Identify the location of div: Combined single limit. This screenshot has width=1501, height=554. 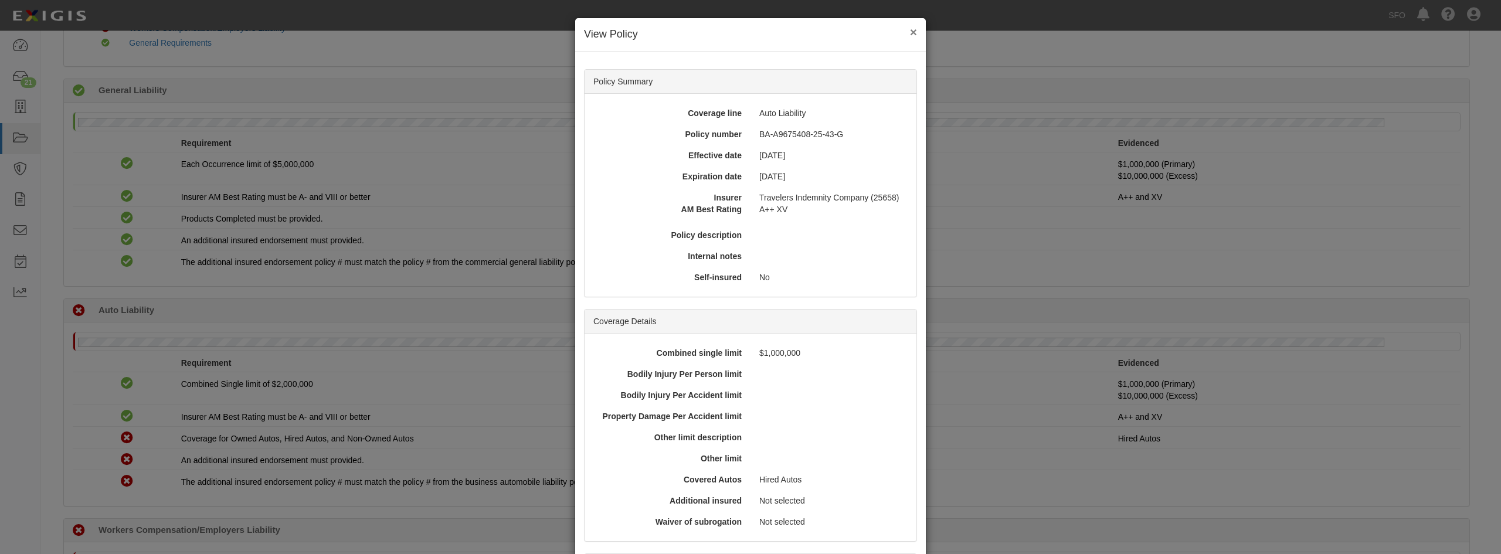
(670, 353).